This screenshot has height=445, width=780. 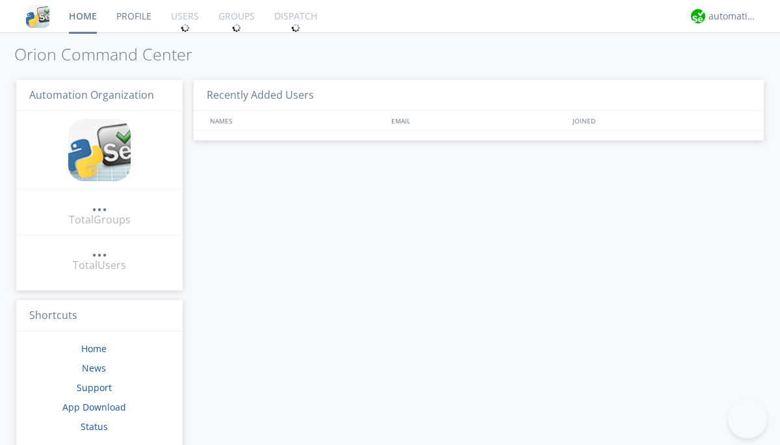 What do you see at coordinates (660, 120) in the screenshot?
I see `div: JOINED` at bounding box center [660, 120].